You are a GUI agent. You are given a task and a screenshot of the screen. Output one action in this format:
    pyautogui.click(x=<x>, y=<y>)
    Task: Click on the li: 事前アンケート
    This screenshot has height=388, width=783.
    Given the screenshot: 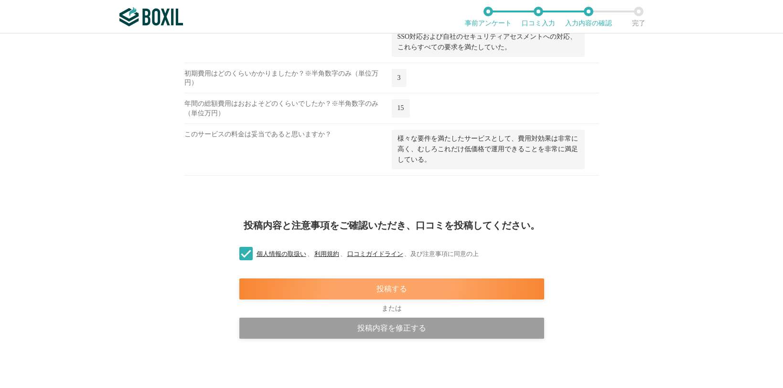 What is the action you would take?
    pyautogui.click(x=488, y=17)
    